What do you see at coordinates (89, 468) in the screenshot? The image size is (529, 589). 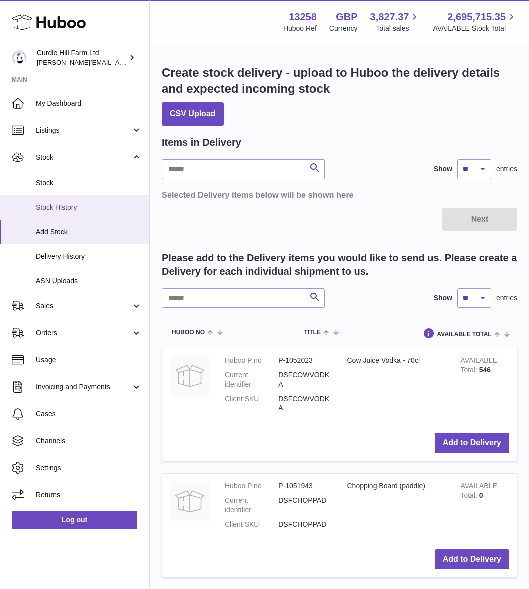 I see `span: Settings` at bounding box center [89, 468].